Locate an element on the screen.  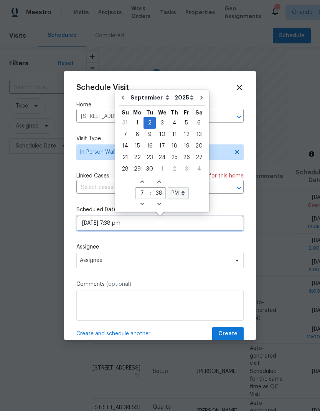
button: Go to next month is located at coordinates (202, 98).